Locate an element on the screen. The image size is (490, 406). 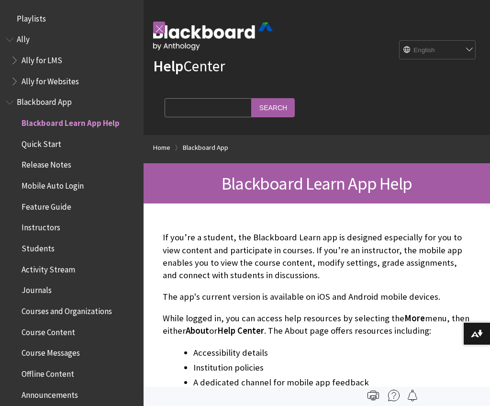
span: Mobile Auto Login is located at coordinates (53, 184).